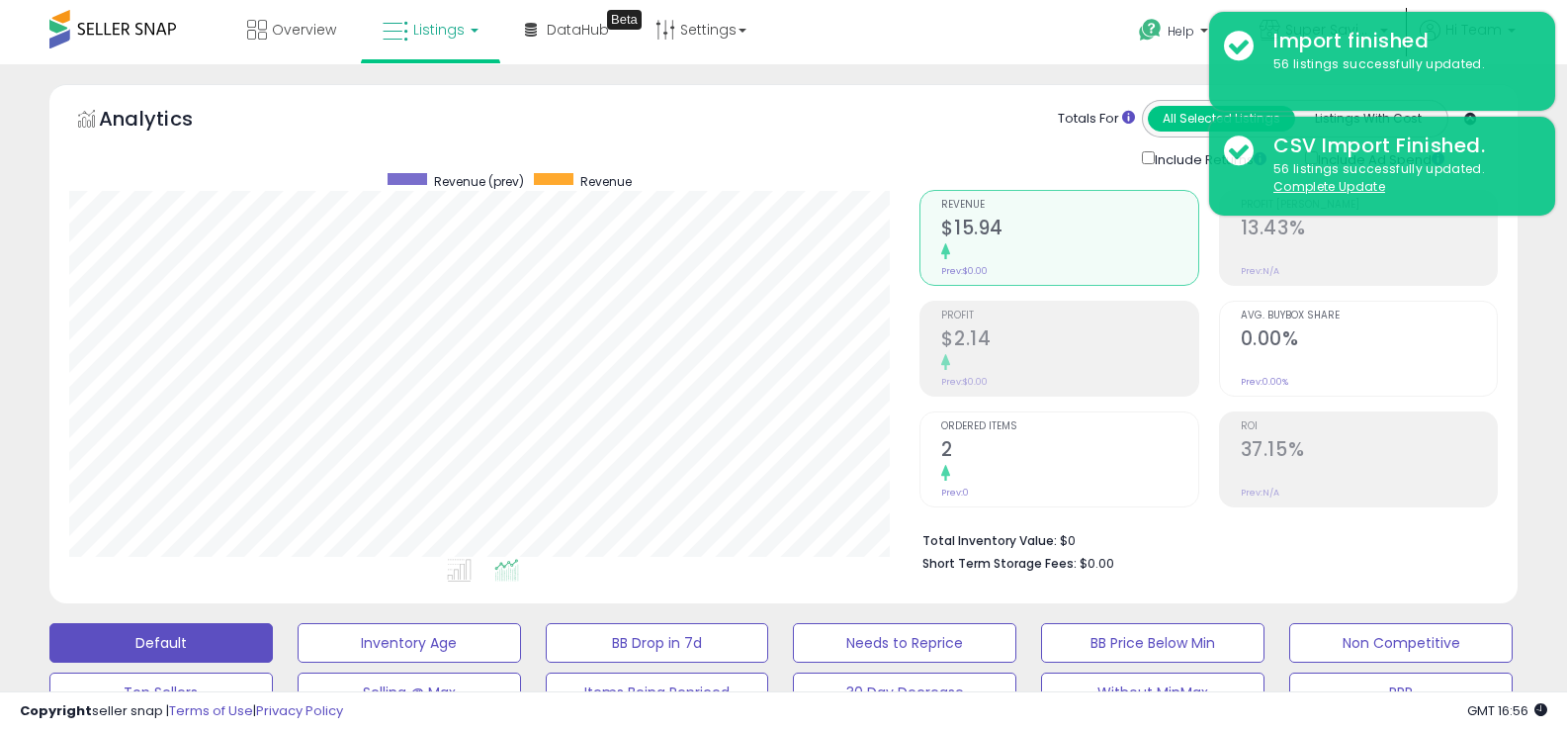  I want to click on h2: 37.15%, so click(1369, 451).